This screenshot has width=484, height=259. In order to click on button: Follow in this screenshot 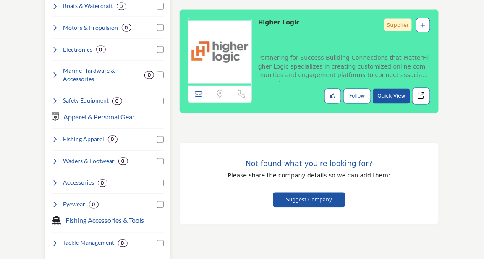, I will do `click(357, 96)`.